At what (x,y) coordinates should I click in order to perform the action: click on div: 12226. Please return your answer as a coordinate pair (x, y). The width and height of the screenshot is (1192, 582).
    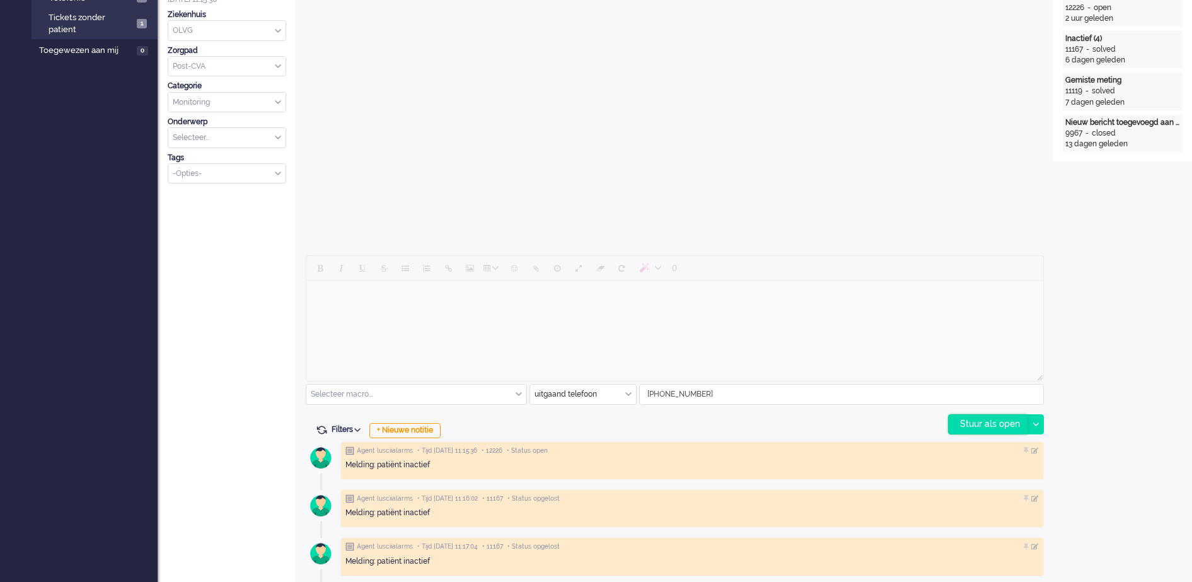
    Looking at the image, I should click on (1075, 8).